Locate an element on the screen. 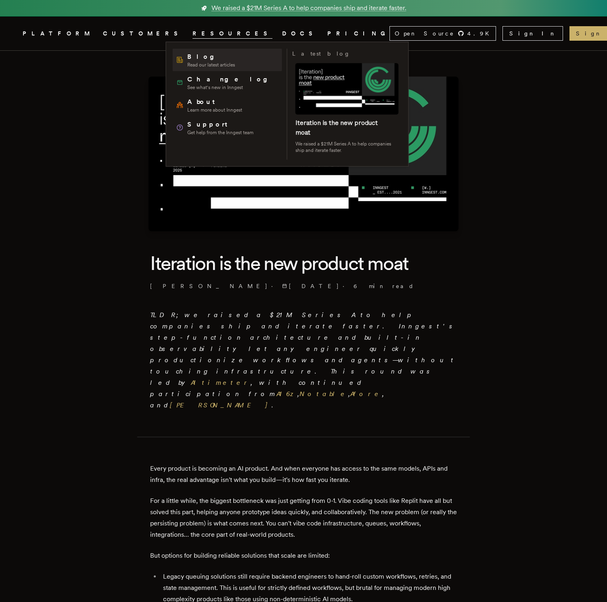  img: Featured image for Iteration is the new product moat blog post is located at coordinates (303, 154).